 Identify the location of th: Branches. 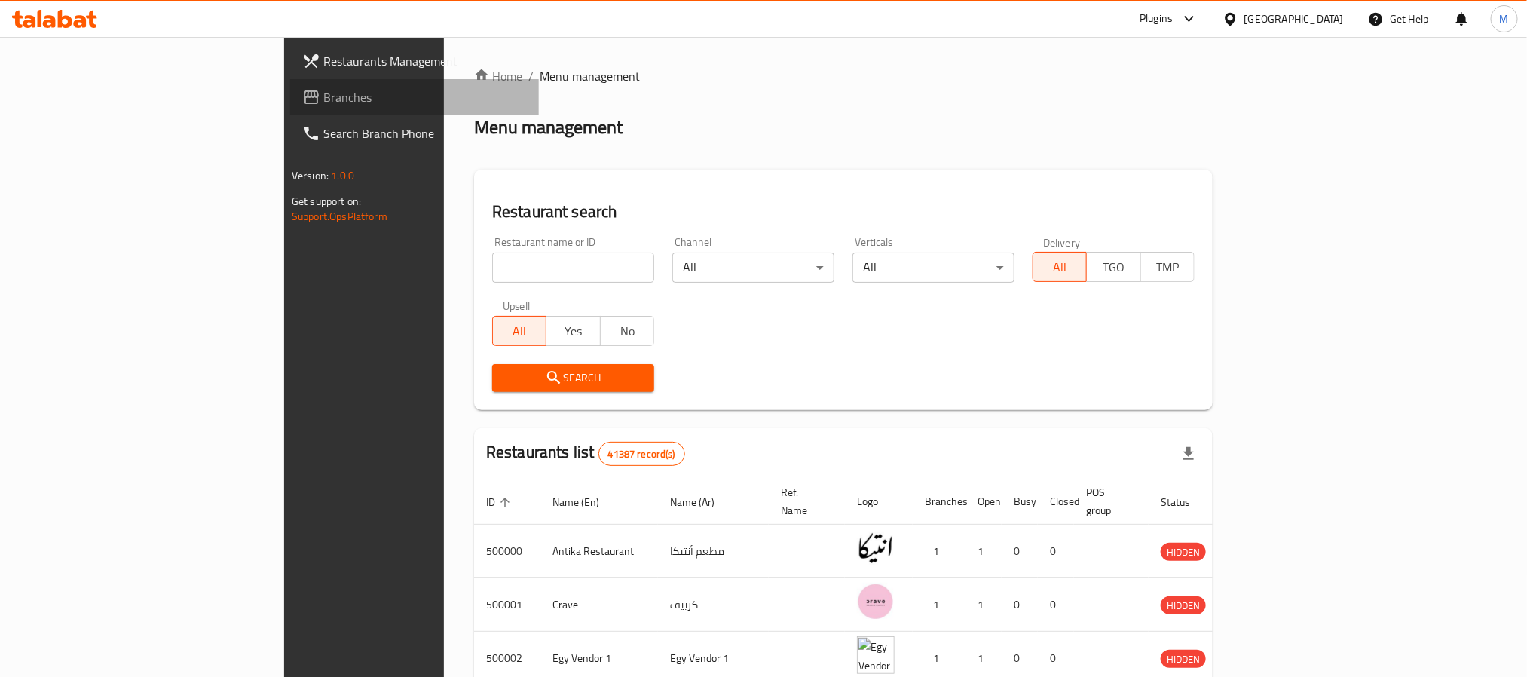
(939, 501).